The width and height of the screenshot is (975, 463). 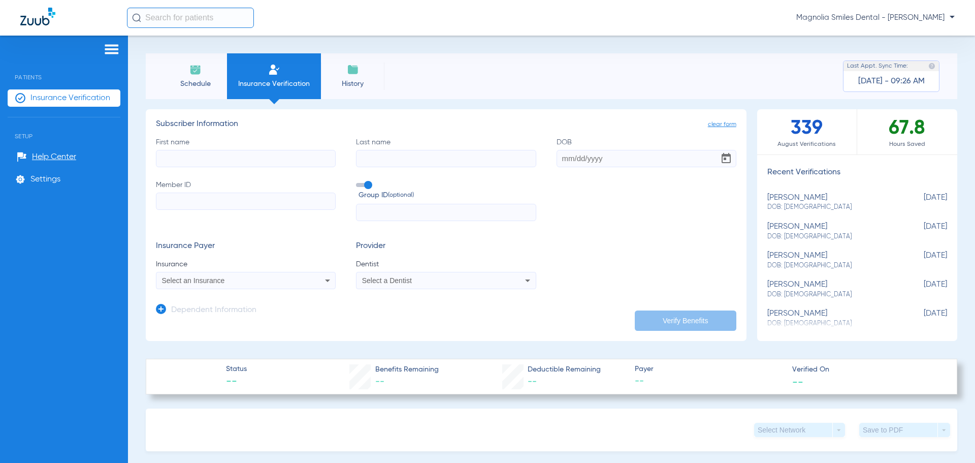 I want to click on img: Search Icon, so click(x=137, y=18).